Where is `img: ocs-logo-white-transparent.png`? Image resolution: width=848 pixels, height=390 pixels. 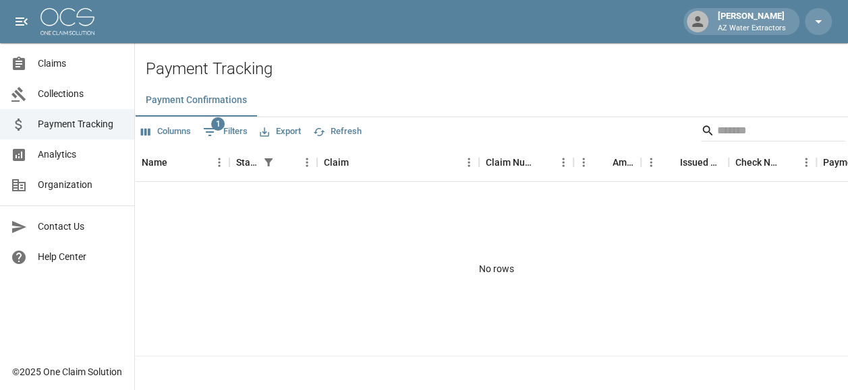
img: ocs-logo-white-transparent.png is located at coordinates (67, 22).